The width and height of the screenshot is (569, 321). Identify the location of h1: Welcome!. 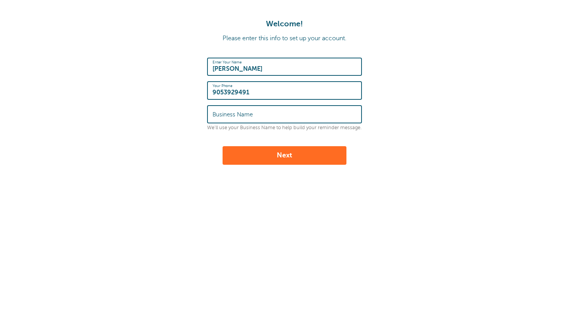
(285, 24).